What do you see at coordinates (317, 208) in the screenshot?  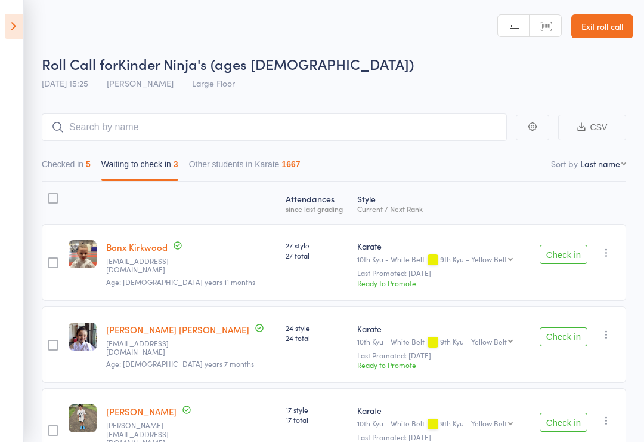 I see `div: since last grading` at bounding box center [317, 208].